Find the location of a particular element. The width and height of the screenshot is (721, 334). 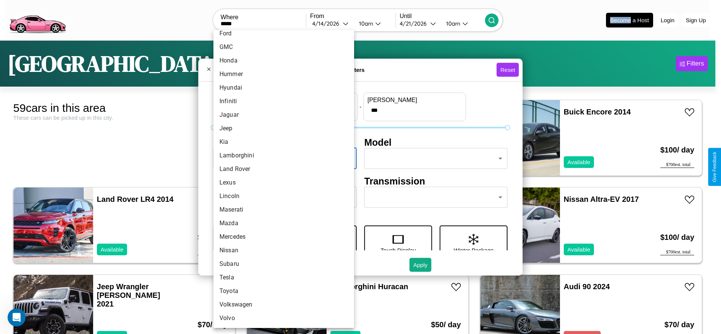

li: Maserati is located at coordinates (284, 210).